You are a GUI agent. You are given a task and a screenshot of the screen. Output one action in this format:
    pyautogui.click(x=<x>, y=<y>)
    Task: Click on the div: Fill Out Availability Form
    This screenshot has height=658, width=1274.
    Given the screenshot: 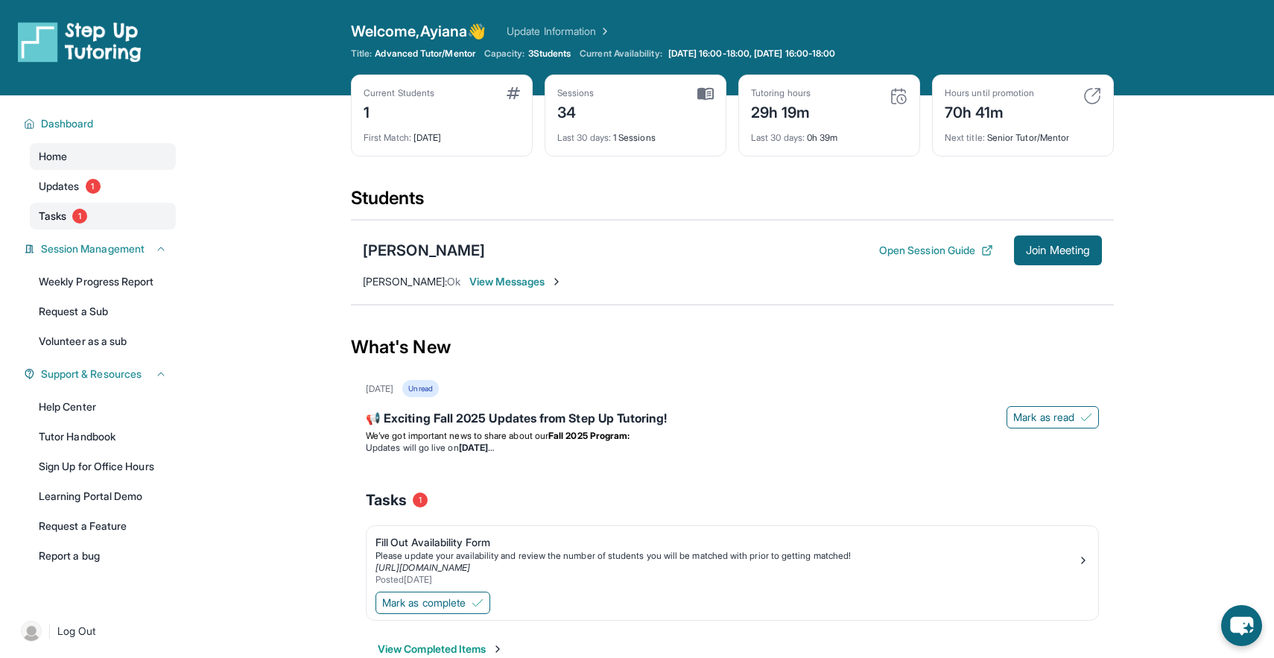 What is the action you would take?
    pyautogui.click(x=727, y=542)
    